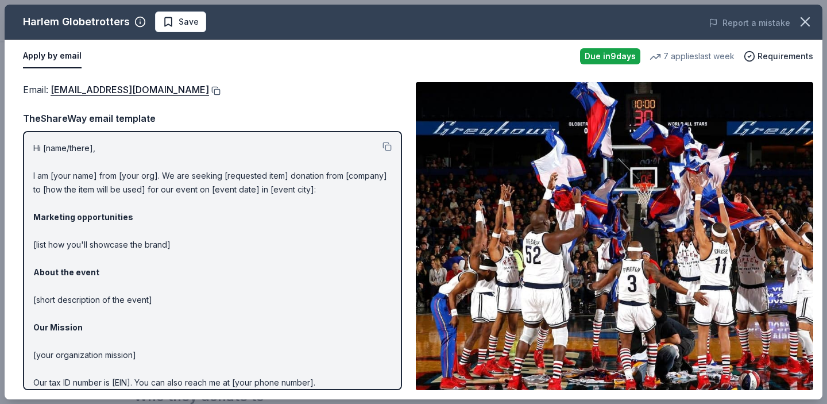  I want to click on button: Save, so click(180, 22).